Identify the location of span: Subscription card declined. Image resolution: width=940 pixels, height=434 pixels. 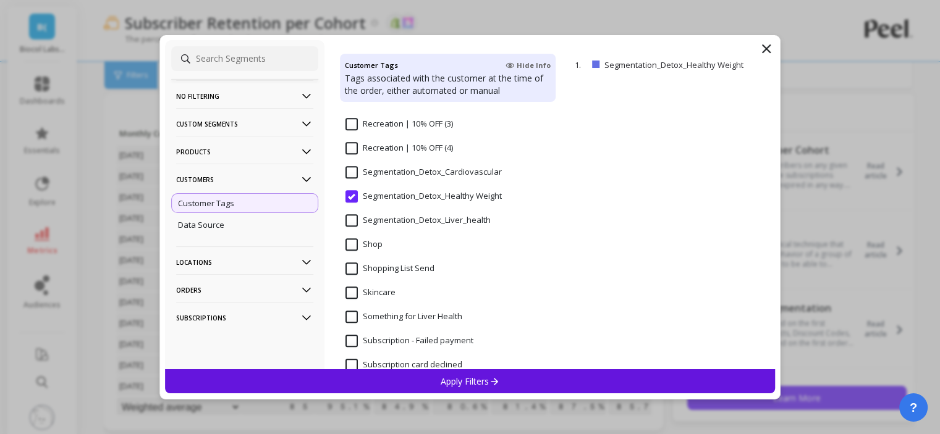
(403, 365).